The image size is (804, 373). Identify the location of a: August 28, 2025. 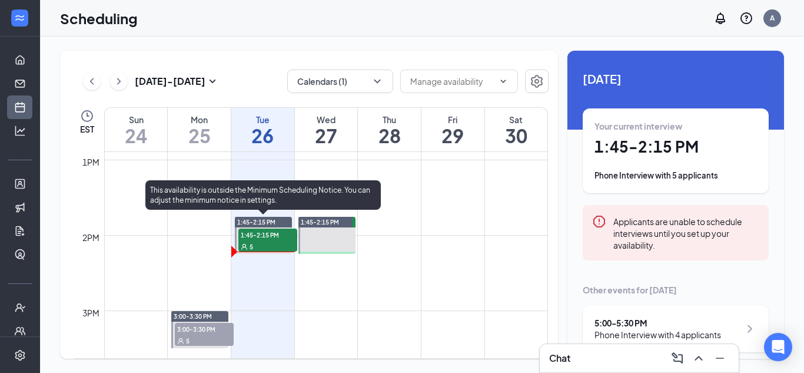
(389, 129).